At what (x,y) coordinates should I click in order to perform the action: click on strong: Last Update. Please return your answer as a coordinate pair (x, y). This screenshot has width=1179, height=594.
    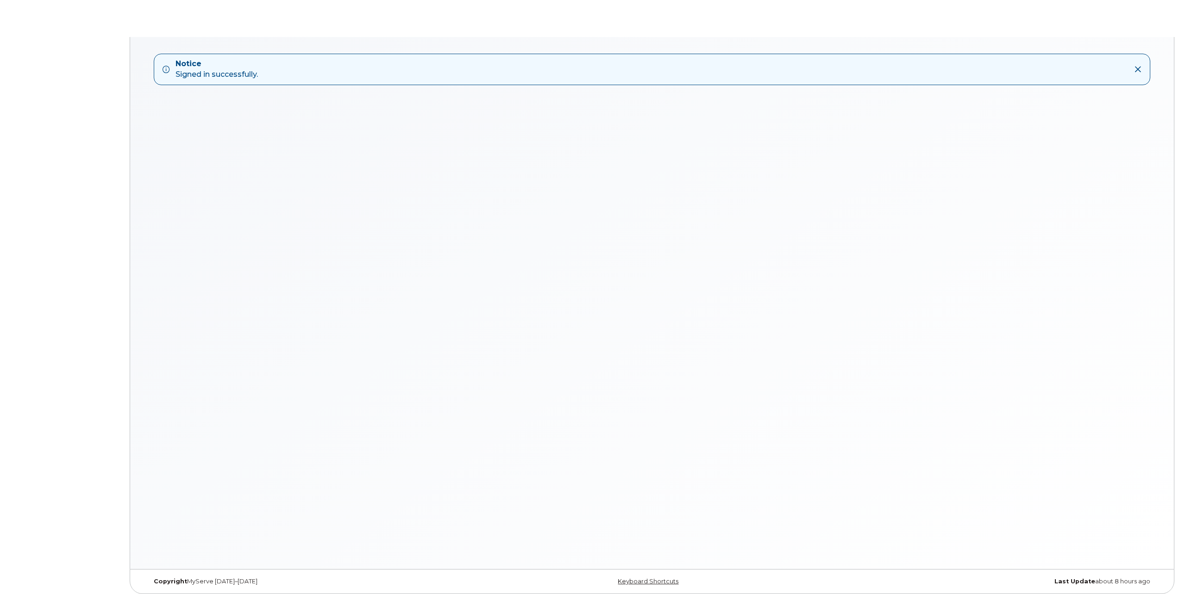
    Looking at the image, I should click on (1074, 581).